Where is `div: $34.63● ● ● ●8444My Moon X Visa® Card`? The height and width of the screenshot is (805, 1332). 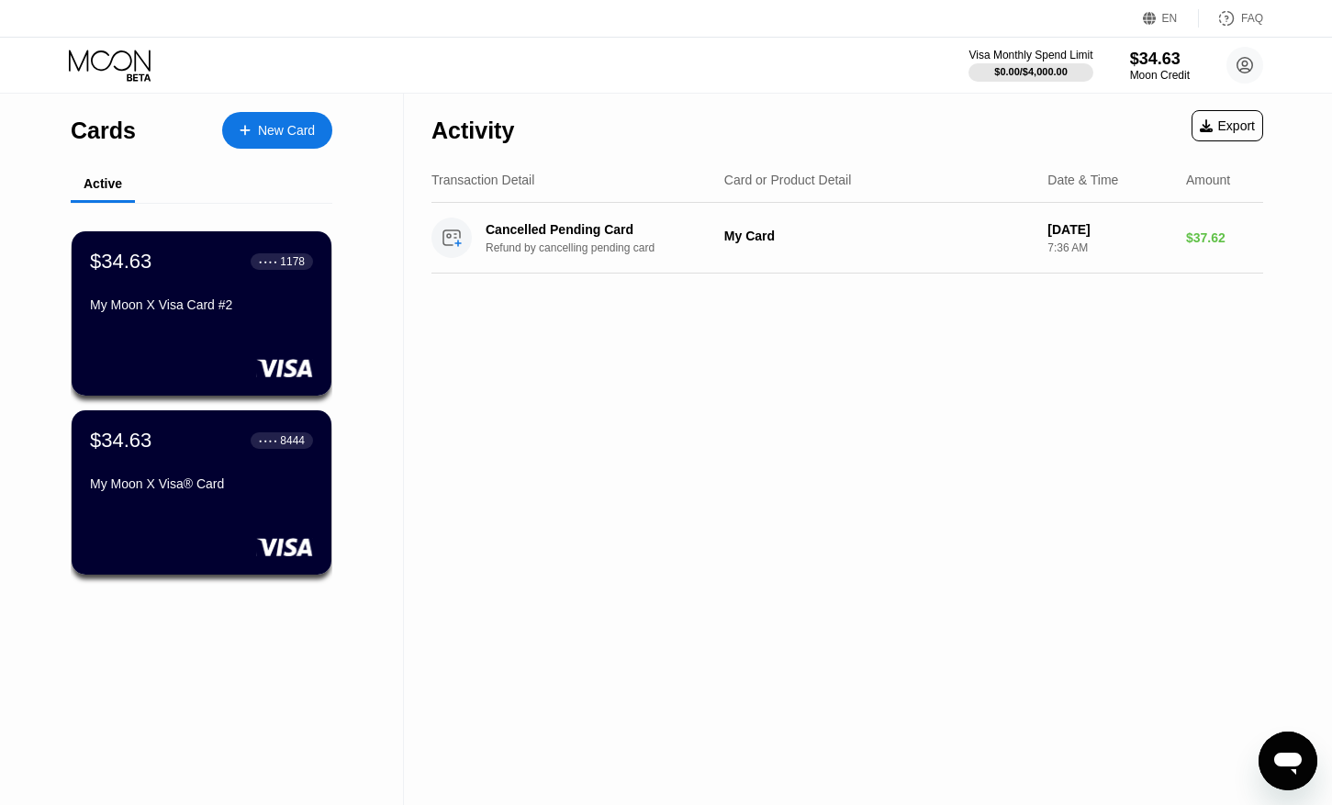
div: $34.63● ● ● ●8444My Moon X Visa® Card is located at coordinates (201, 492).